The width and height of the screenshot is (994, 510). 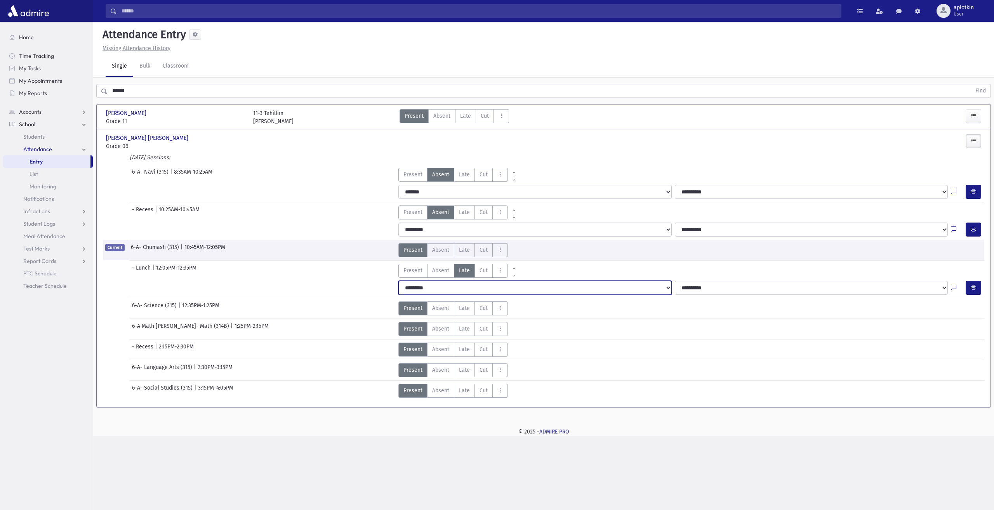 I want to click on a: Time Tracking, so click(x=48, y=56).